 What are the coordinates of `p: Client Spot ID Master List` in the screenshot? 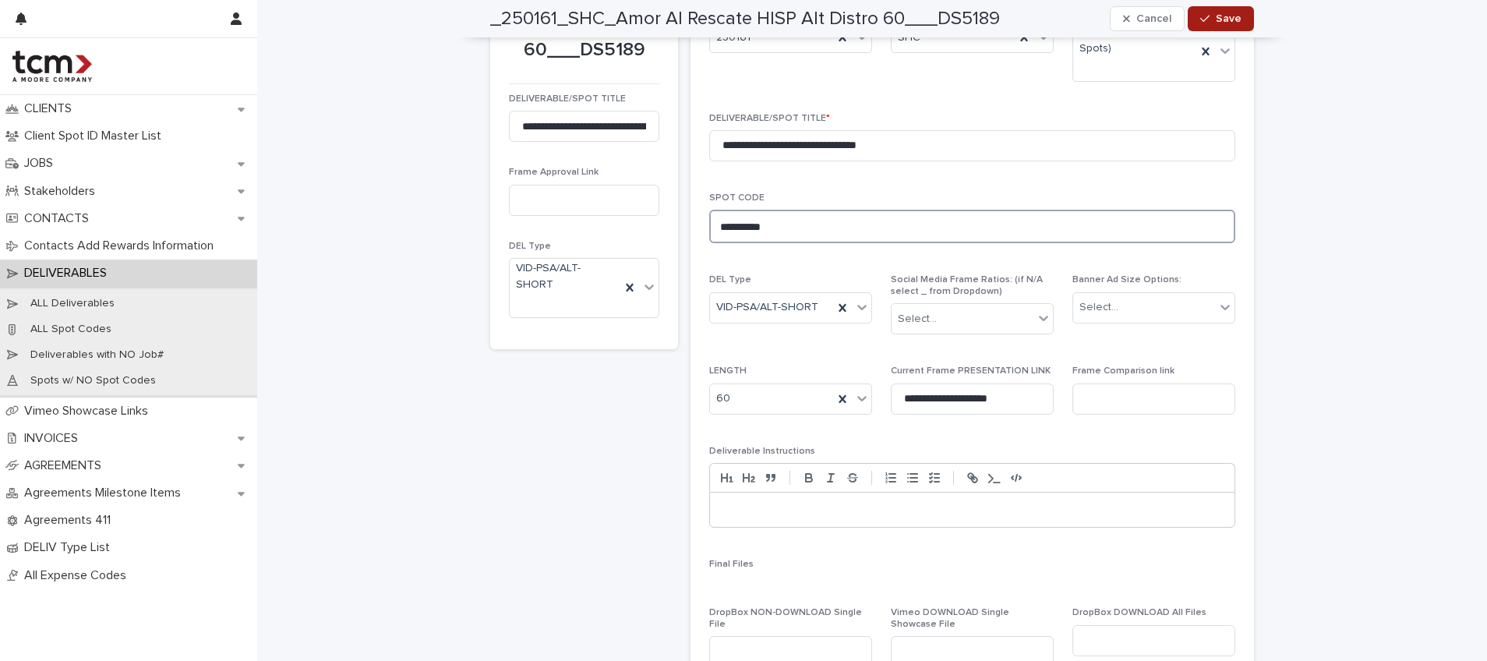 It's located at (96, 136).